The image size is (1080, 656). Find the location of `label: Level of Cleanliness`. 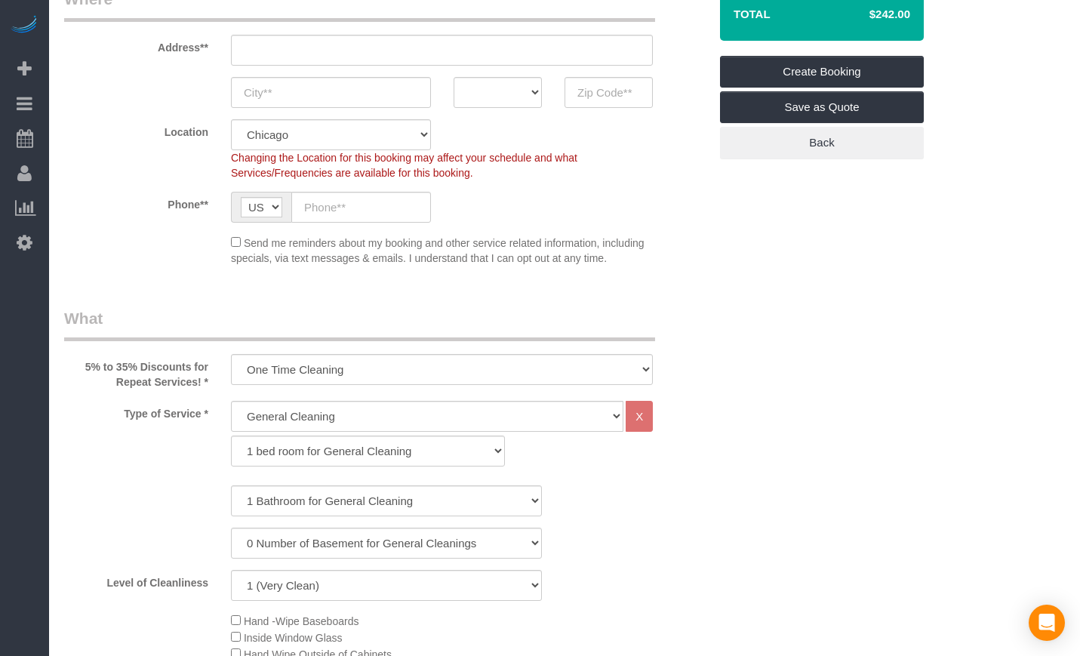

label: Level of Cleanliness is located at coordinates (136, 579).